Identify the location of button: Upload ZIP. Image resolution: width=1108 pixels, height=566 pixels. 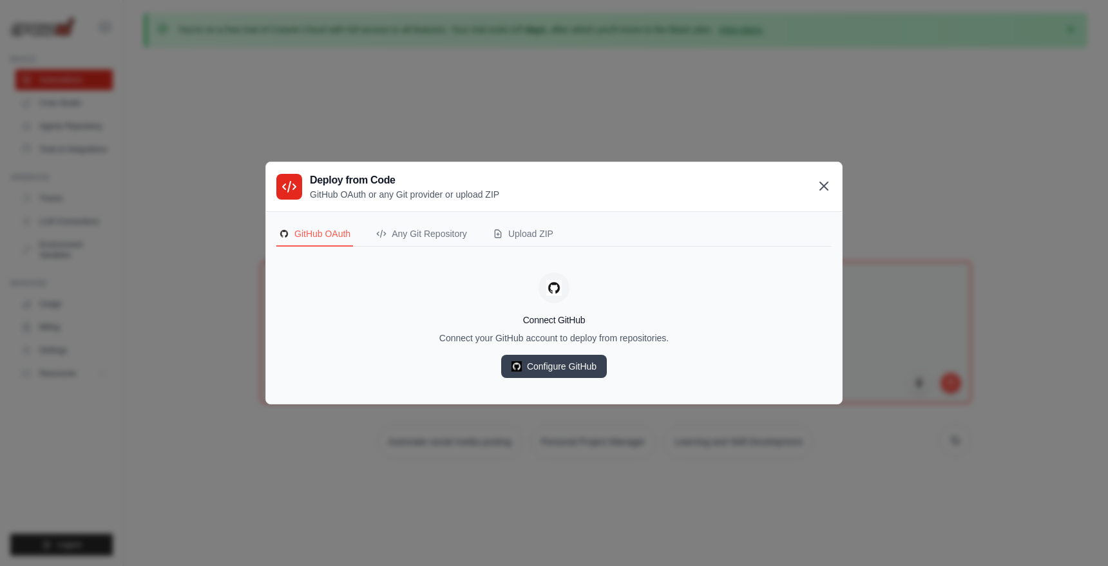
(523, 234).